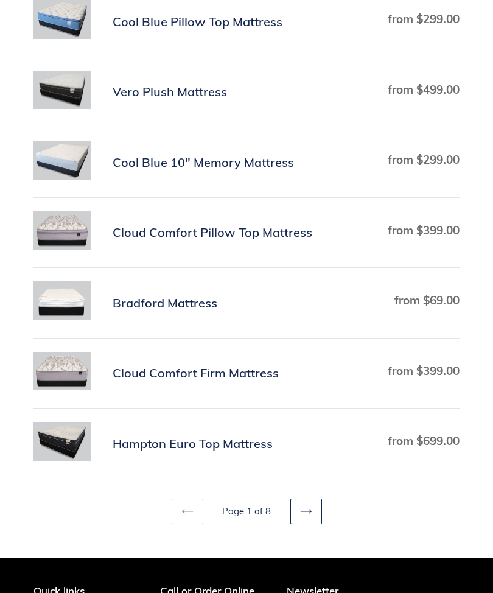 This screenshot has width=493, height=593. What do you see at coordinates (246, 232) in the screenshot?
I see `a: Cloud Comfort Pillow Top Mattress` at bounding box center [246, 232].